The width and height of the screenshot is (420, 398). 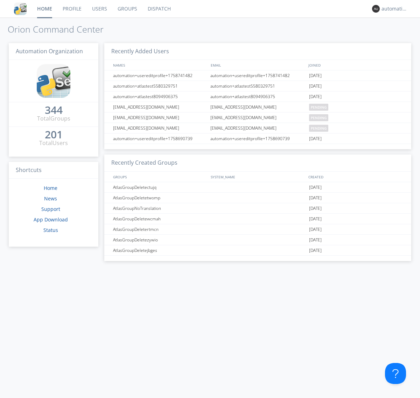 What do you see at coordinates (54, 143) in the screenshot?
I see `div: Total Users` at bounding box center [54, 143].